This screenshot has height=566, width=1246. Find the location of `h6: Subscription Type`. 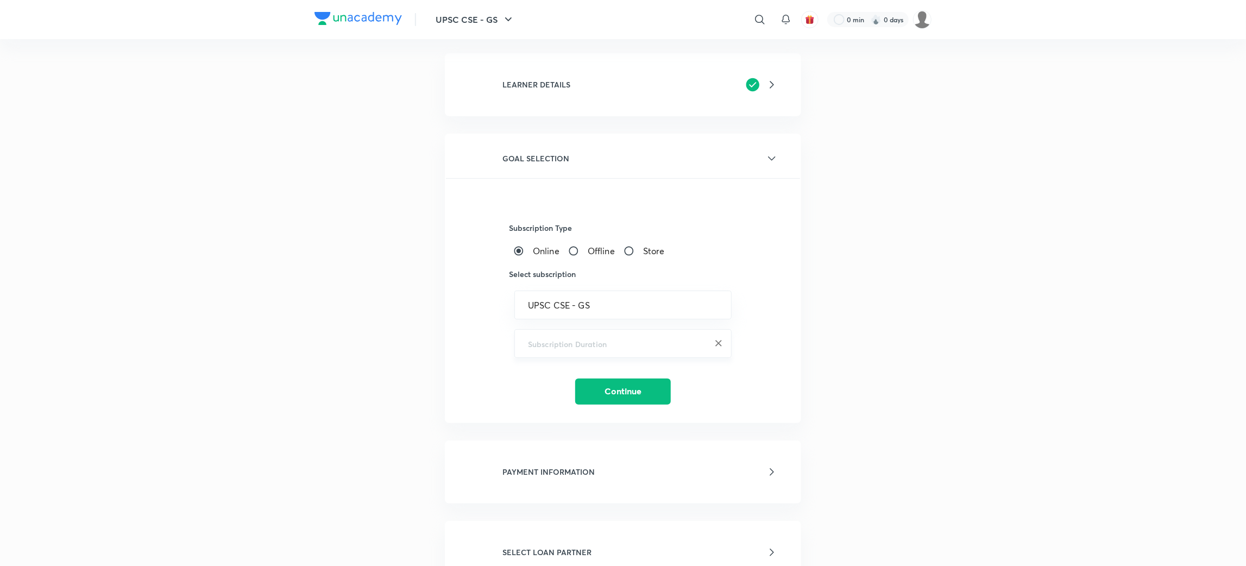

h6: Subscription Type is located at coordinates (623, 227).